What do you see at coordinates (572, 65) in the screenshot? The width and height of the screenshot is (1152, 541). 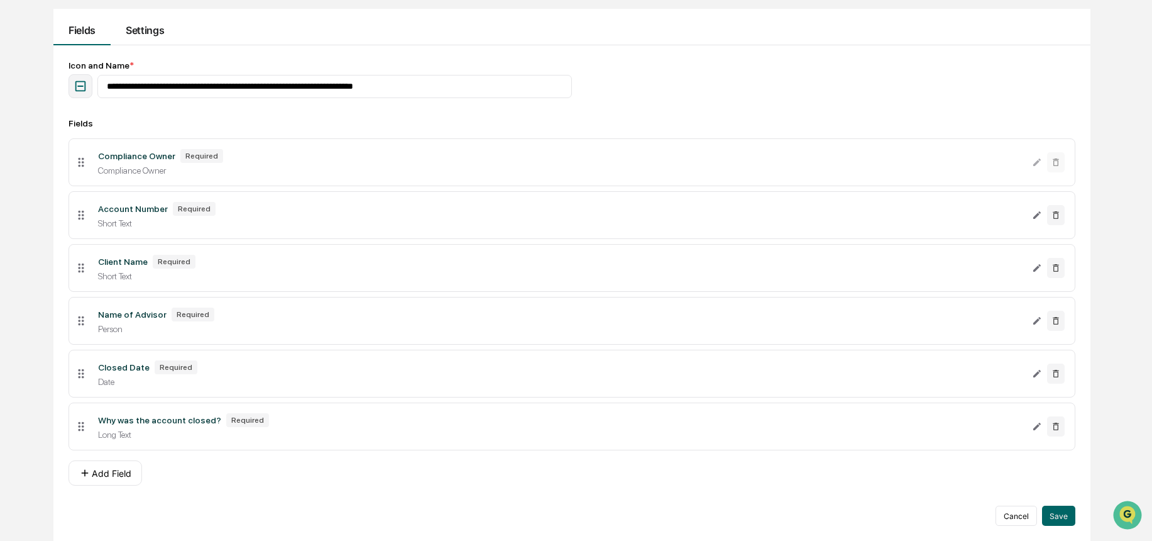 I see `div: Icon and Name` at bounding box center [572, 65].